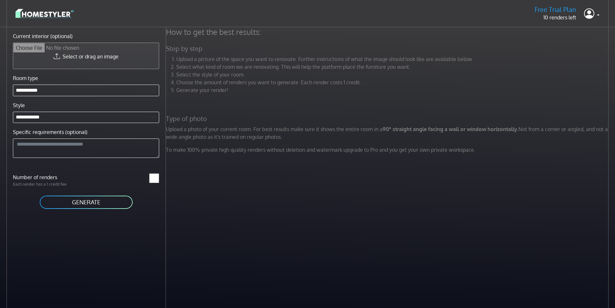  Describe the element at coordinates (388, 48) in the screenshot. I see `h5: Step by step` at that location.